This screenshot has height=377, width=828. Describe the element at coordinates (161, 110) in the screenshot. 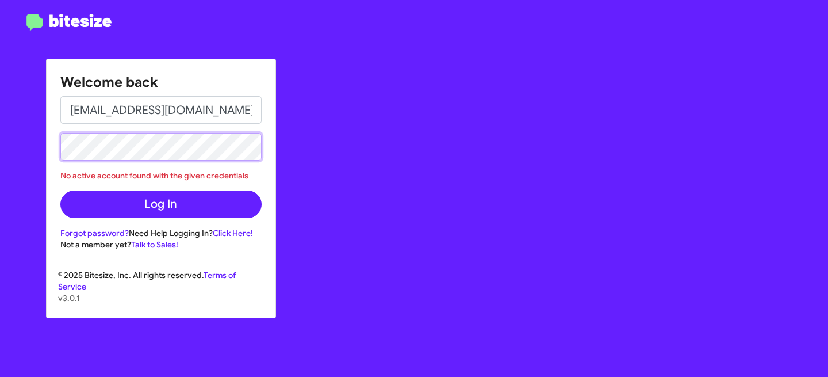

I see `input: Email address` at that location.